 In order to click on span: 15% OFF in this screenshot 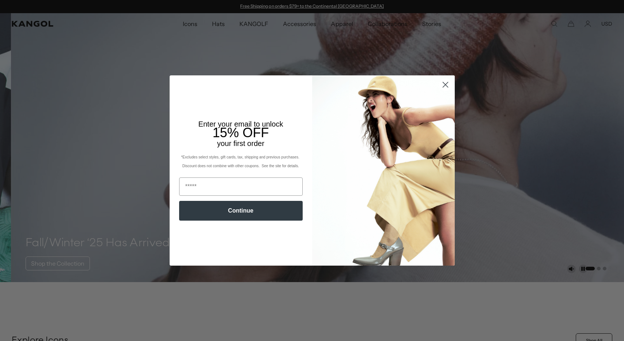, I will do `click(240, 132)`.